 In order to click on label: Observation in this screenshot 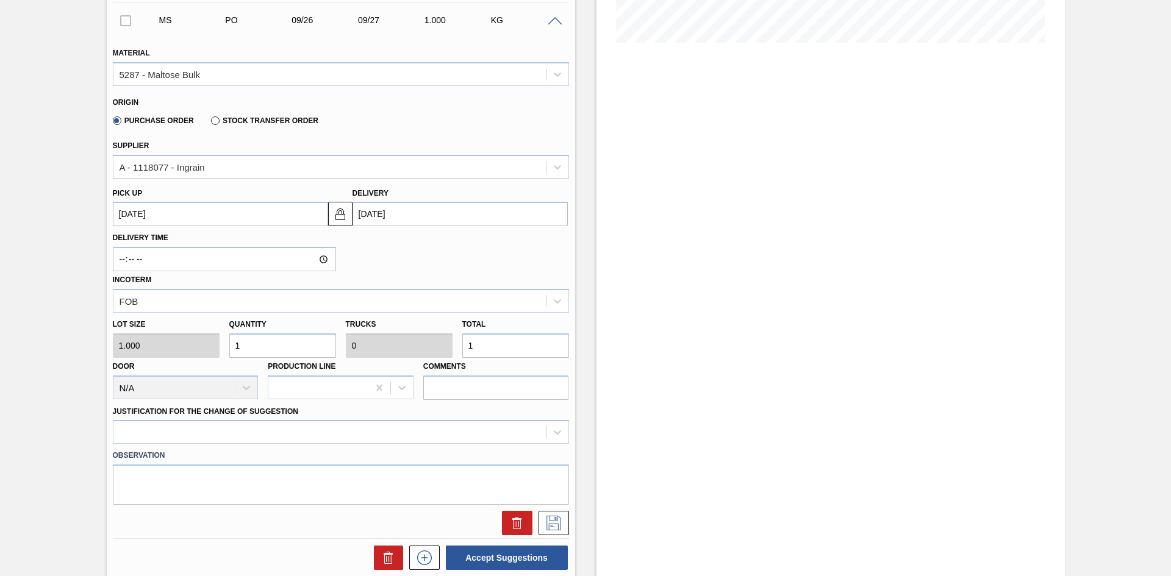, I will do `click(341, 455)`.